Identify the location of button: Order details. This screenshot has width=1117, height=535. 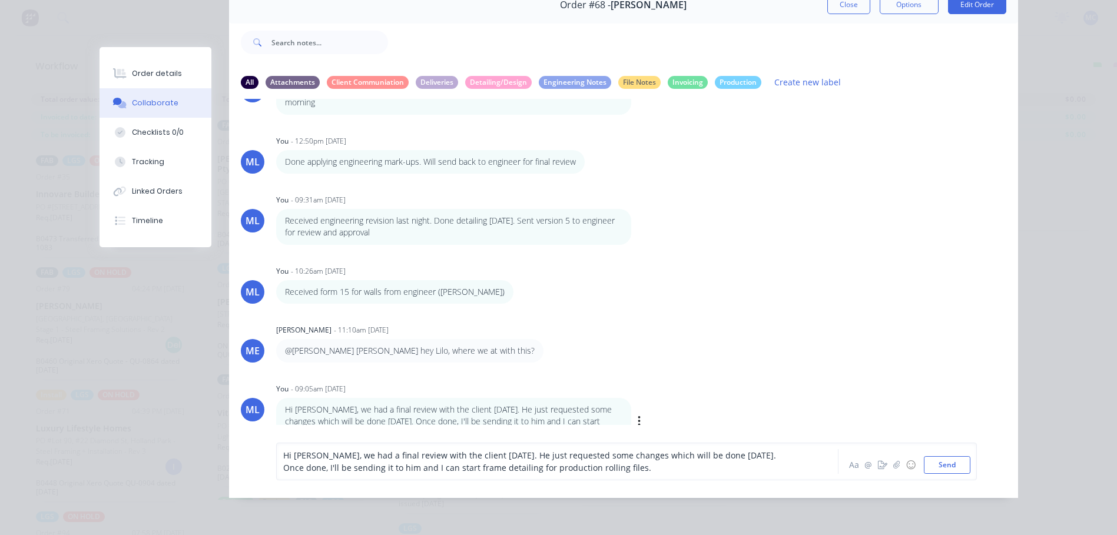
(156, 74).